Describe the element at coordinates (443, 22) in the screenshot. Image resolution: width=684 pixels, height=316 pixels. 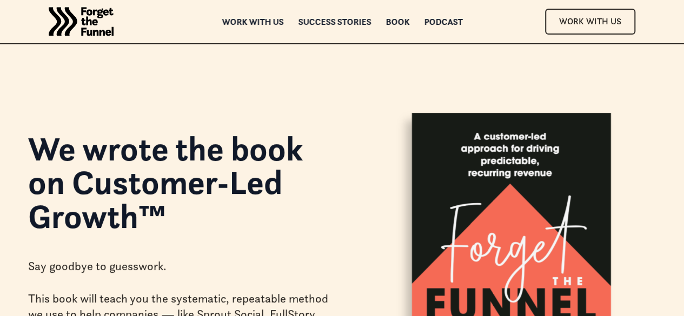
I see `div: Podcast` at that location.